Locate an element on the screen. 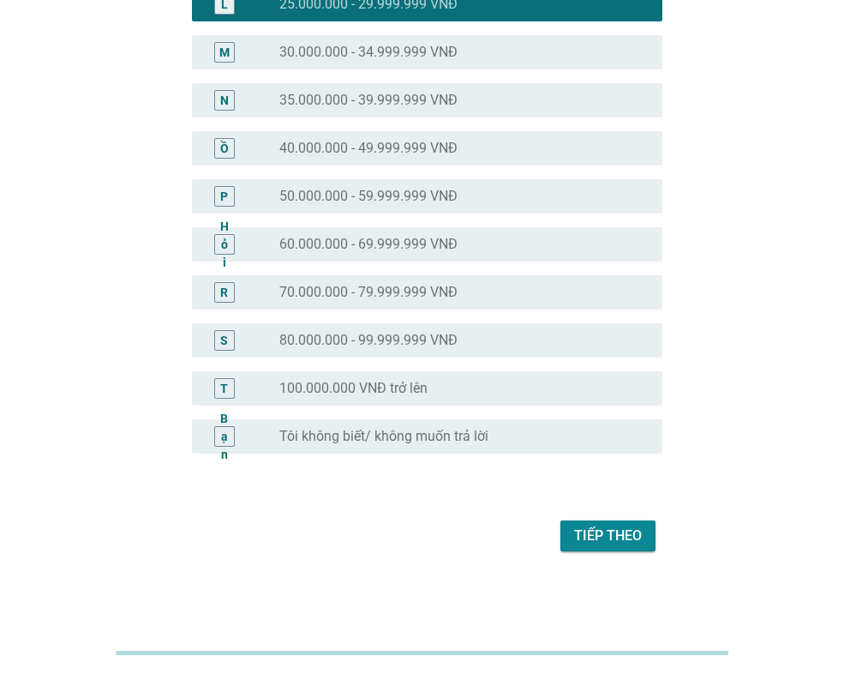 The width and height of the screenshot is (844, 674). font: 80.000.000 - 99.999.999 VNĐ is located at coordinates (368, 339).